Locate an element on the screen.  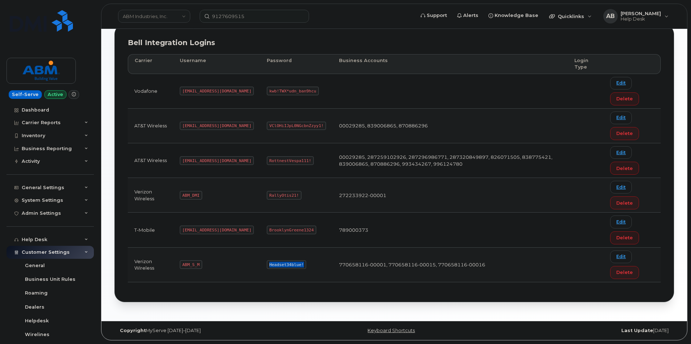
a: ABM Industries, Inc. is located at coordinates (154, 16).